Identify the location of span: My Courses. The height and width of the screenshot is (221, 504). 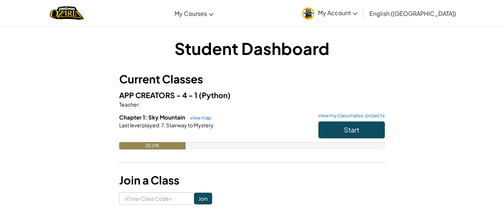
(191, 13).